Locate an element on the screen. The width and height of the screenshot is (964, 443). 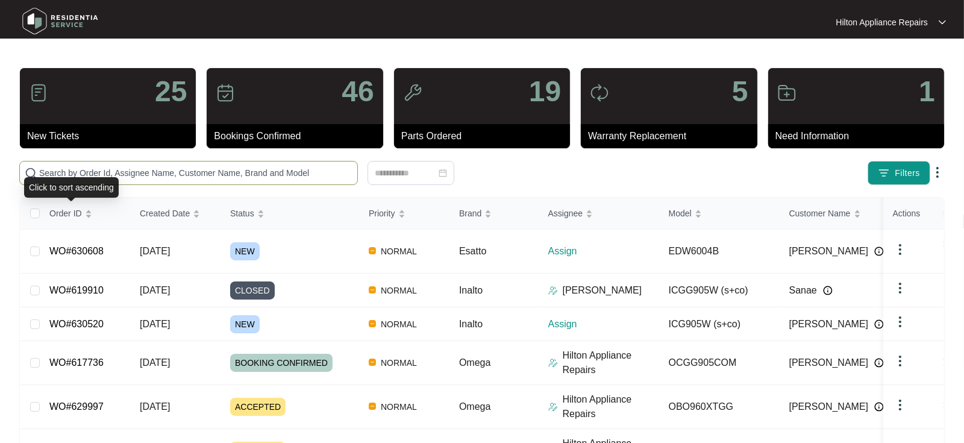
img: search-icon is located at coordinates (31, 173).